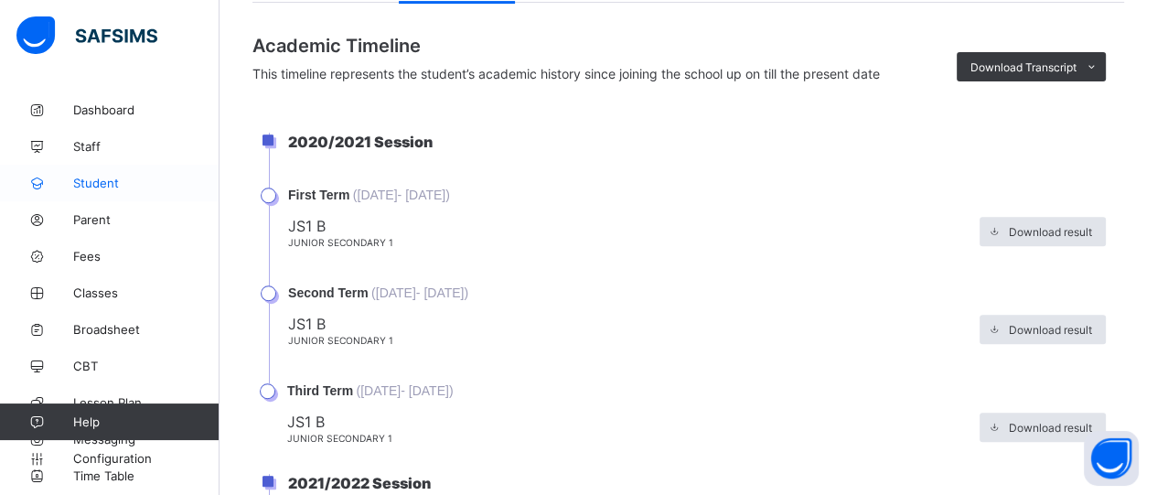 This screenshot has height=495, width=1157. I want to click on span: Parent, so click(146, 219).